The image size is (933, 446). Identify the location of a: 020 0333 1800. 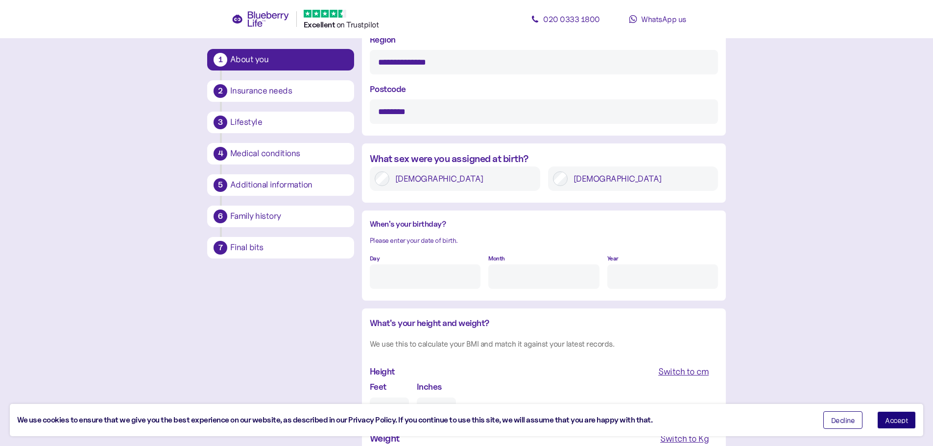
(566, 19).